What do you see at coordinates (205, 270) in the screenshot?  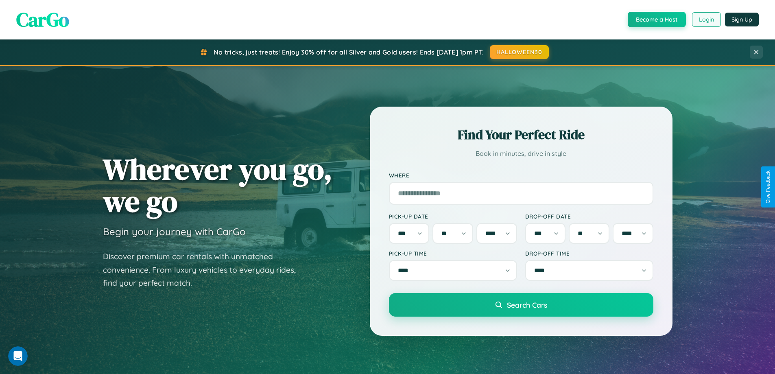 I see `p: Discover premium car rentals with unmatched convenience. From luxury vehicles to everyday rides, ...` at bounding box center [205, 270].